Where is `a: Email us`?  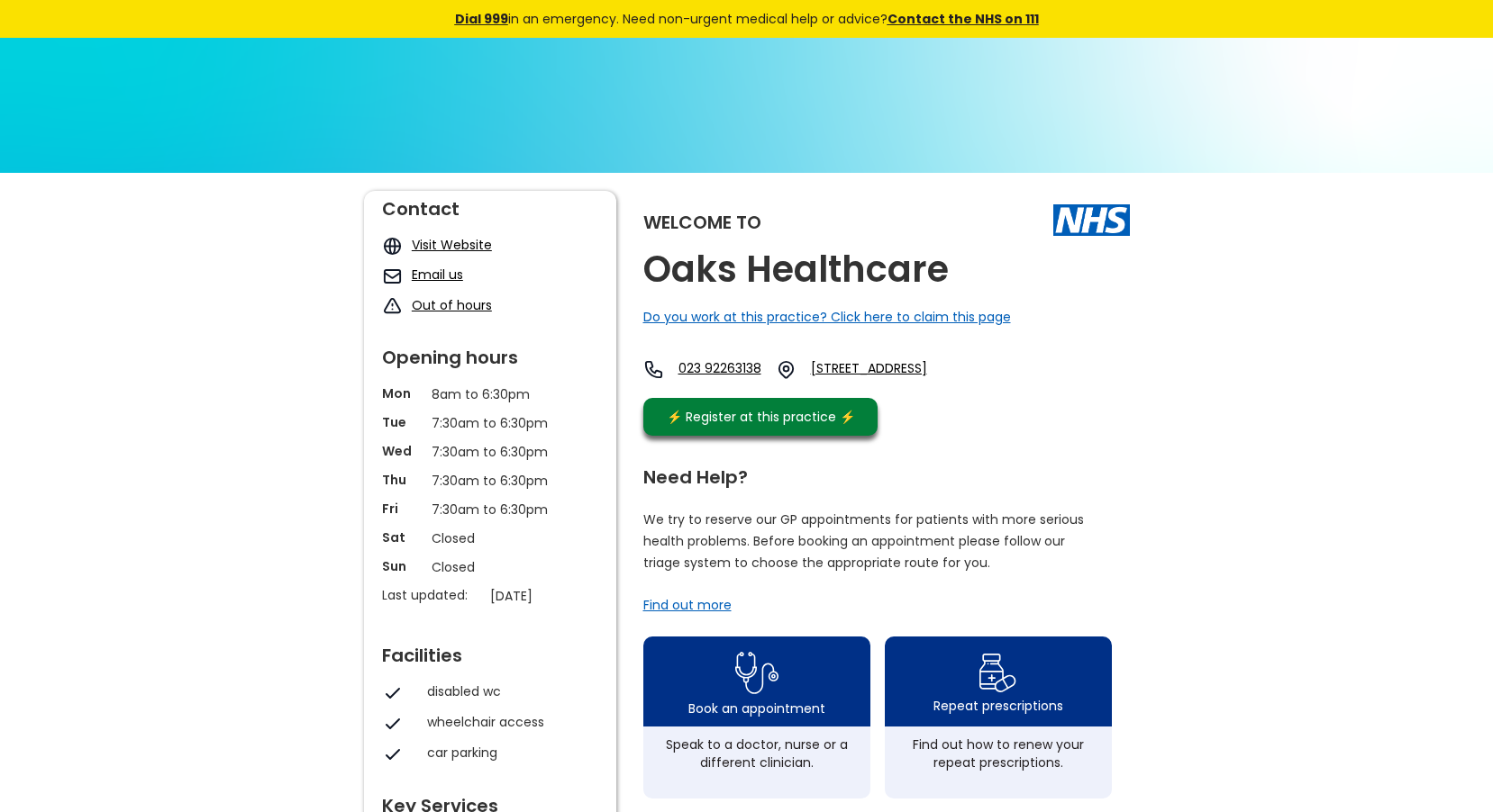
a: Email us is located at coordinates (437, 274).